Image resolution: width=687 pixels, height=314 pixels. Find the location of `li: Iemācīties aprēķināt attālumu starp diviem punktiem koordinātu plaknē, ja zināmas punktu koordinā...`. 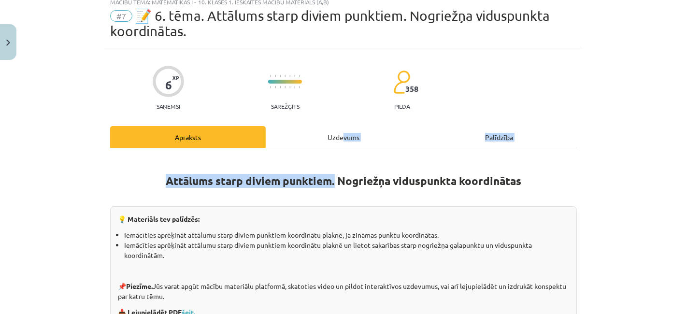

li: Iemācīties aprēķināt attālumu starp diviem punktiem koordinātu plaknē, ja zināmas punktu koordinā... is located at coordinates (346, 235).